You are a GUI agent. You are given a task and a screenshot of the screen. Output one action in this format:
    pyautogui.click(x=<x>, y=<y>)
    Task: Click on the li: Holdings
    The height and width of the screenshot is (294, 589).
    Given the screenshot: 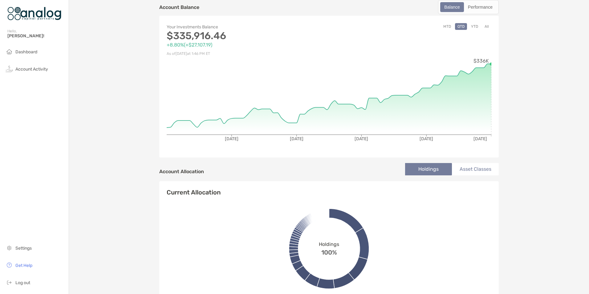 What is the action you would take?
    pyautogui.click(x=429, y=169)
    